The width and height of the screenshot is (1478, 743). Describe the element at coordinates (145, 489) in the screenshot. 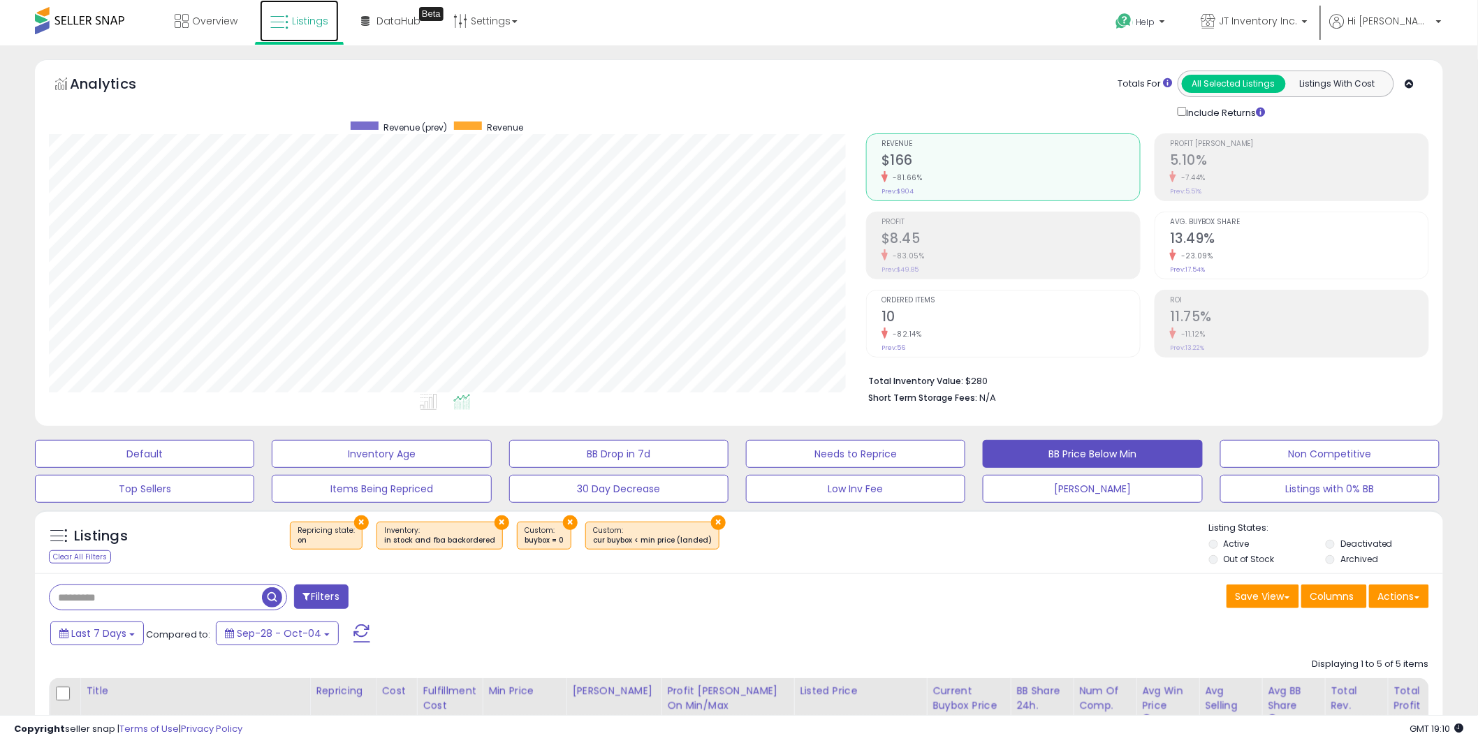

I see `button: Top Sellers` at that location.